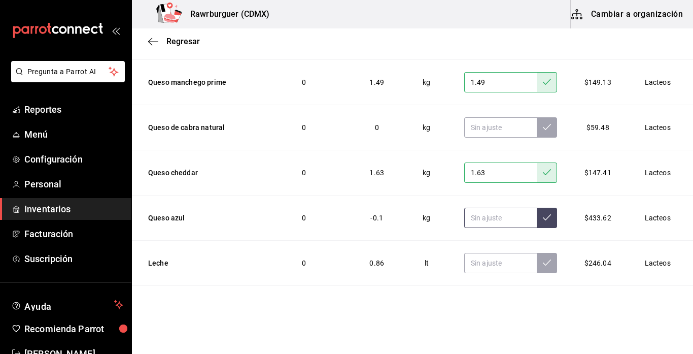 The height and width of the screenshot is (354, 693). I want to click on button: open_drawer_menu, so click(116, 30).